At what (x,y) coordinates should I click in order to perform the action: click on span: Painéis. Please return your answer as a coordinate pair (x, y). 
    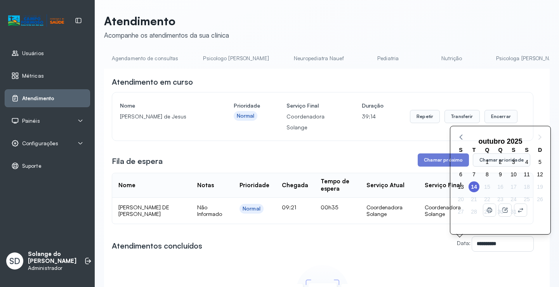
    Looking at the image, I should click on (31, 121).